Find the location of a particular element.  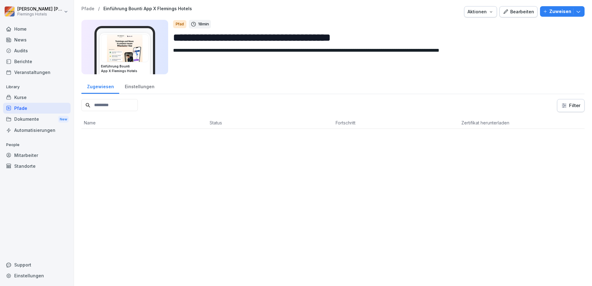

div: Kurse is located at coordinates (37, 97).